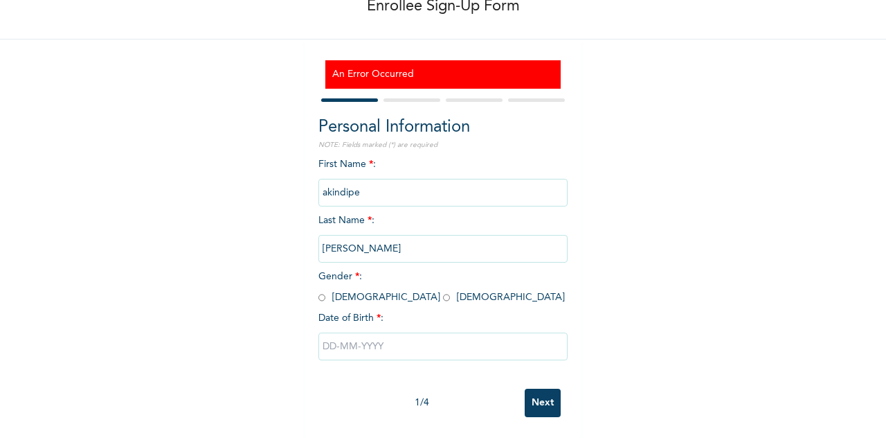 This screenshot has height=438, width=886. Describe the element at coordinates (443, 127) in the screenshot. I see `h2: Personal Information` at that location.